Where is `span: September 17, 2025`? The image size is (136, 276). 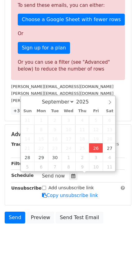
span: September 17, 2025 is located at coordinates (68, 139).